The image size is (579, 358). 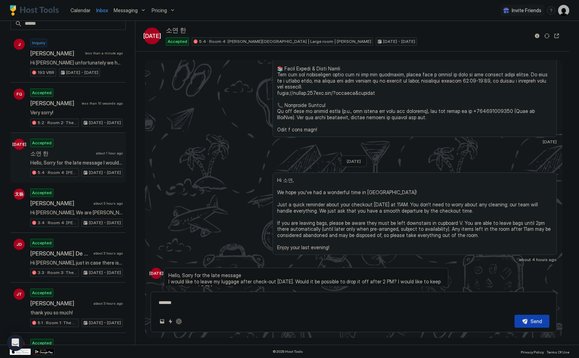 I want to click on span: © 2025 Host Tools, so click(x=288, y=352).